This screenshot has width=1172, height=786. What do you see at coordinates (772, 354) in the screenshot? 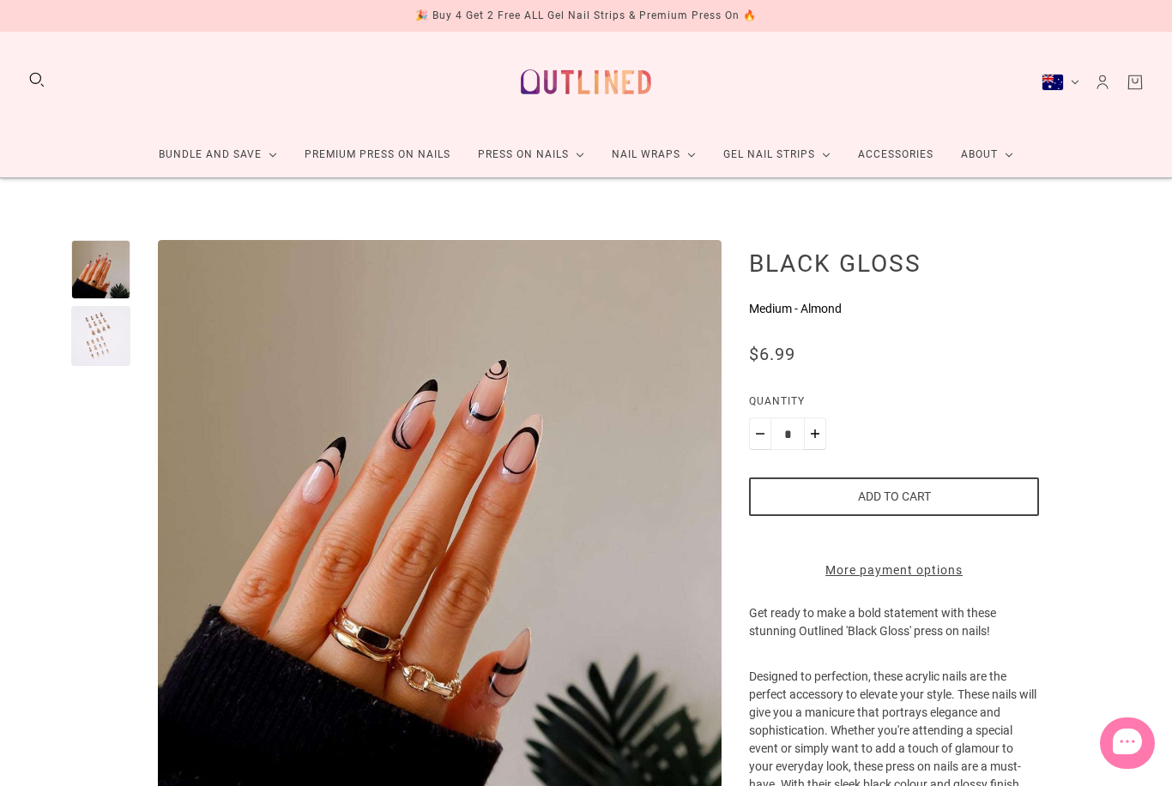
I see `span: $6.99` at bounding box center [772, 354].